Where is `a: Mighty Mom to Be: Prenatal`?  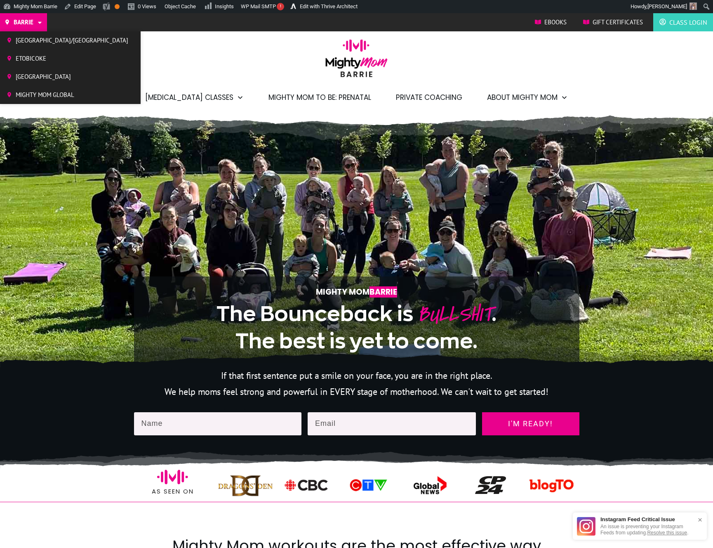
a: Mighty Mom to Be: Prenatal is located at coordinates (320, 97).